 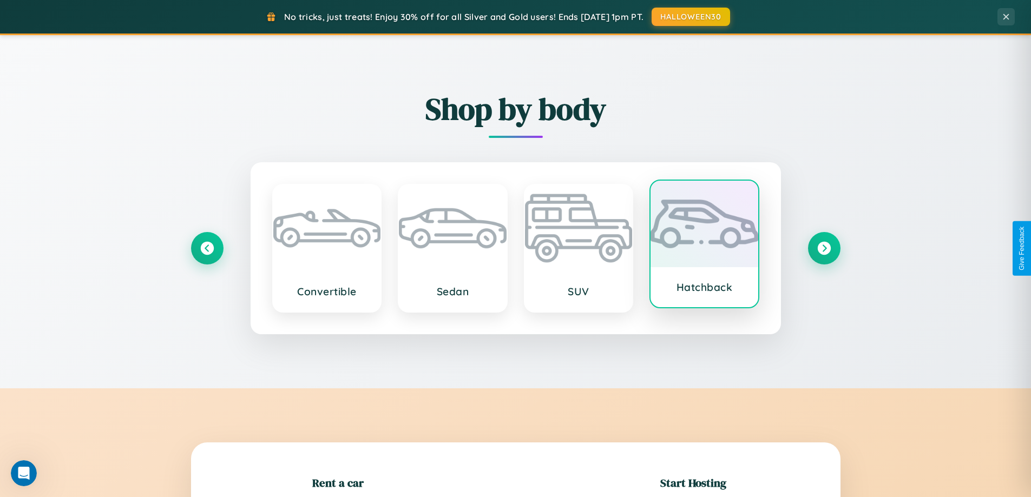 I want to click on h3: Convertible, so click(x=327, y=292).